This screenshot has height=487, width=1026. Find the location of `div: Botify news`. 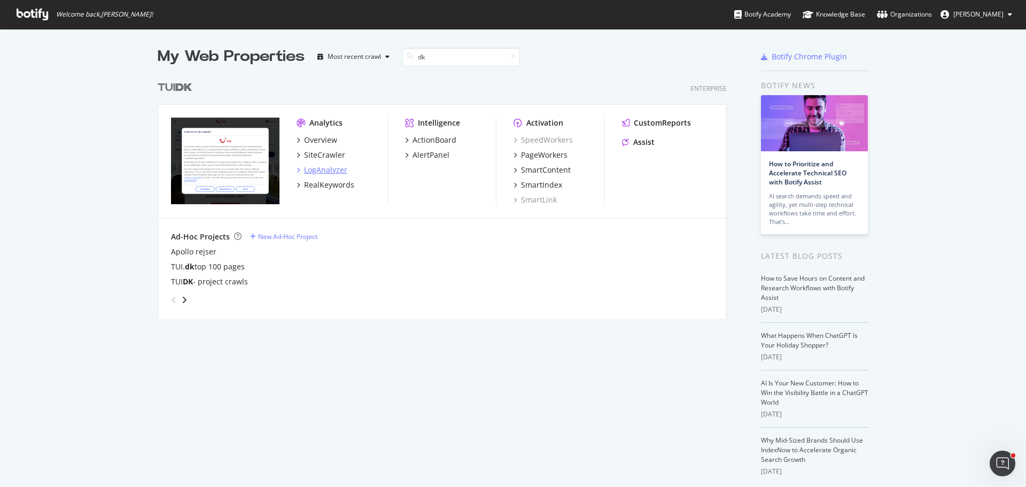

div: Botify news is located at coordinates (814, 85).